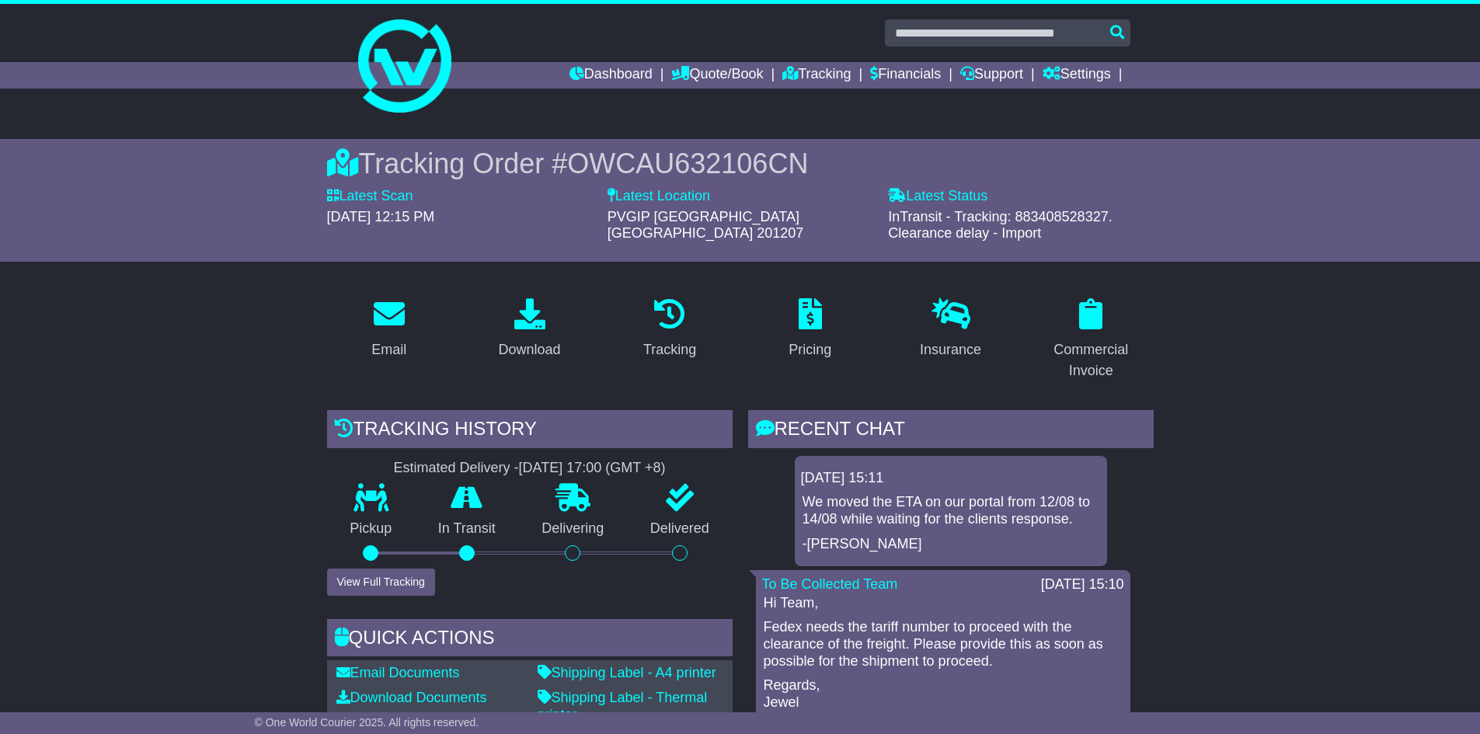 The width and height of the screenshot is (1480, 734). Describe the element at coordinates (740, 163) in the screenshot. I see `div: Tracking Order #` at that location.